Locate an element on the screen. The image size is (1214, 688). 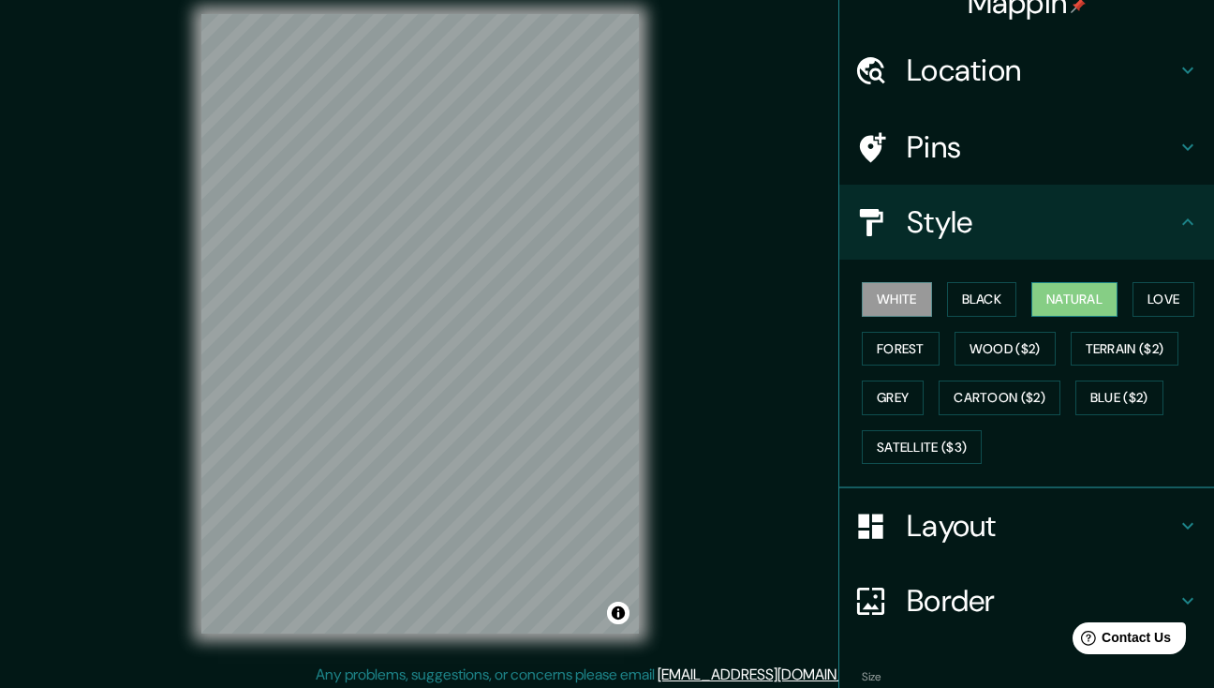
h4: Border is located at coordinates (1042, 601).